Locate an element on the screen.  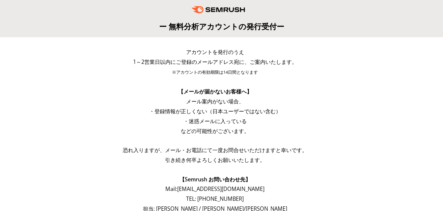
span: アカウントを発行のうえ is located at coordinates (215, 52).